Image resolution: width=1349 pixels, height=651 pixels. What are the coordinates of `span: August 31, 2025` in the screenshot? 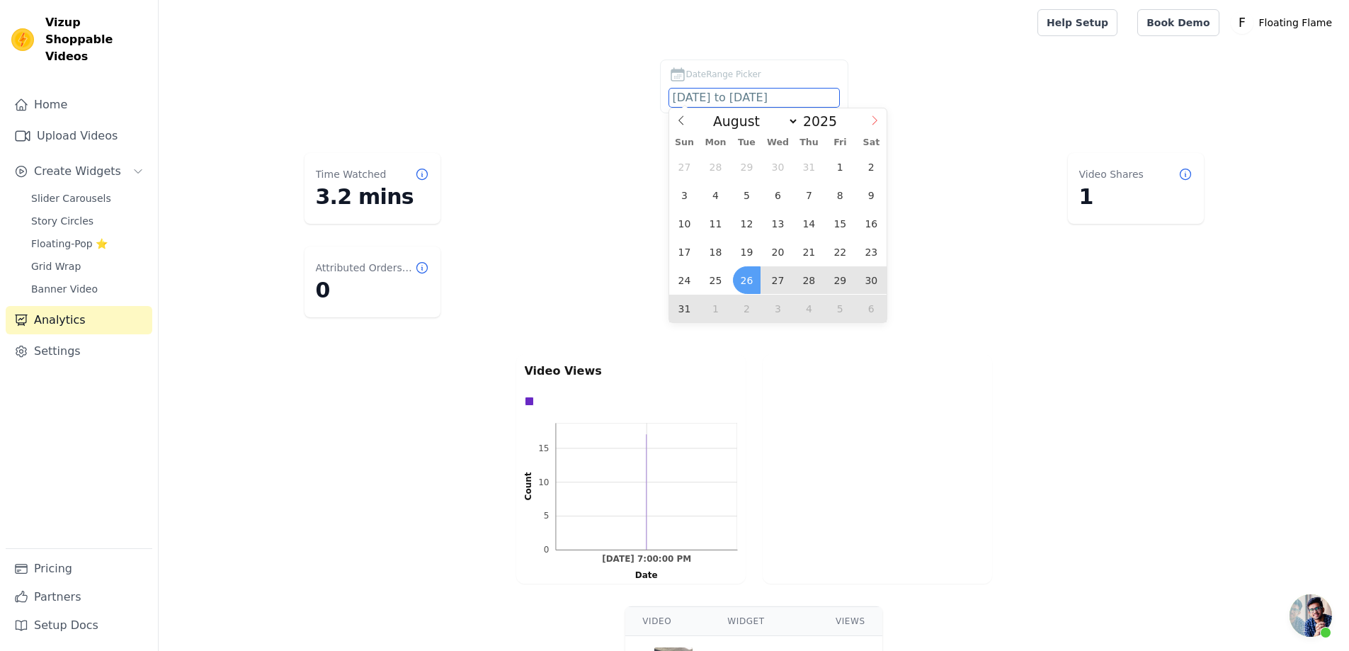 It's located at (684, 308).